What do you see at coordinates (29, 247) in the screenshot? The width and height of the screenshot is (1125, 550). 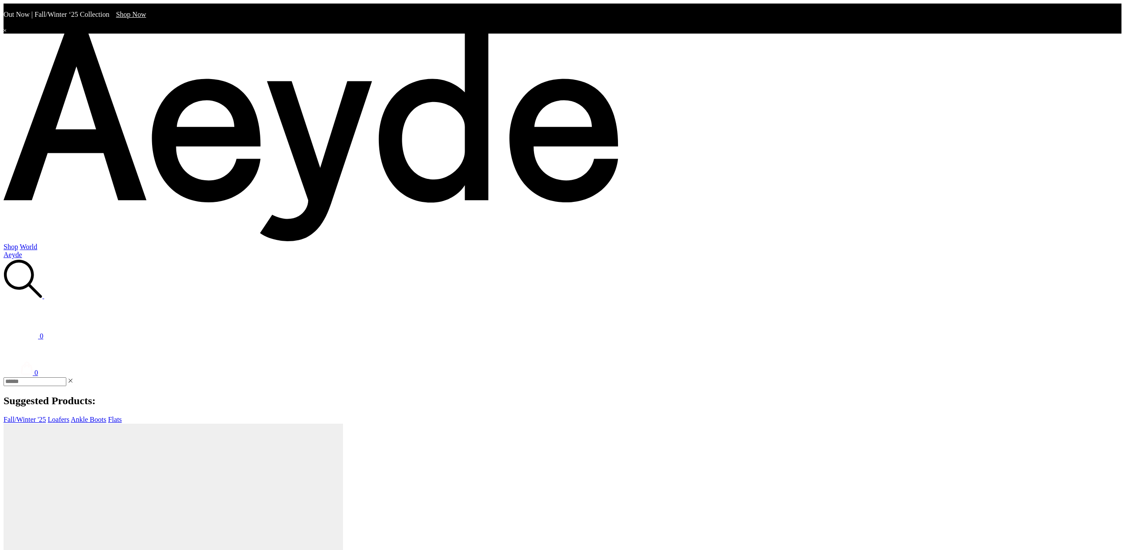 I see `a: World` at bounding box center [29, 247].